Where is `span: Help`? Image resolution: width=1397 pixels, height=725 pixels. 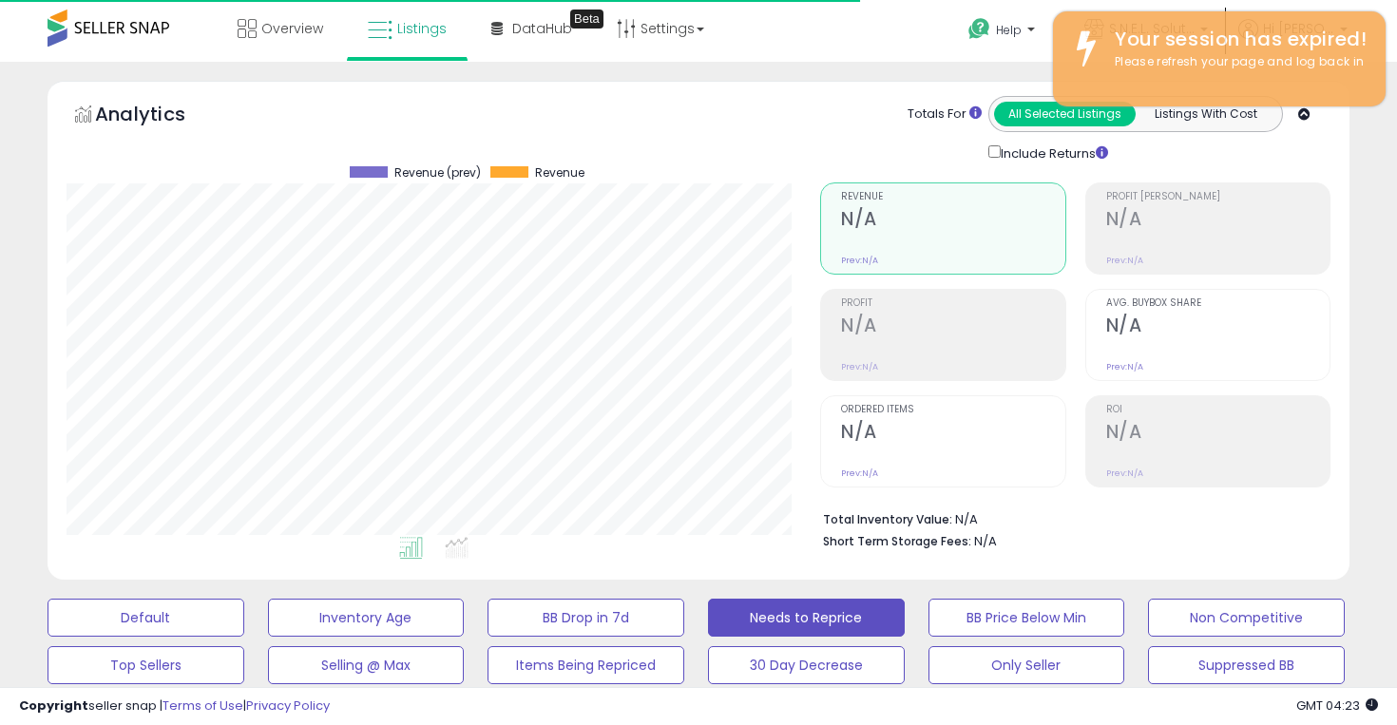
span: Help is located at coordinates (1008, 29).